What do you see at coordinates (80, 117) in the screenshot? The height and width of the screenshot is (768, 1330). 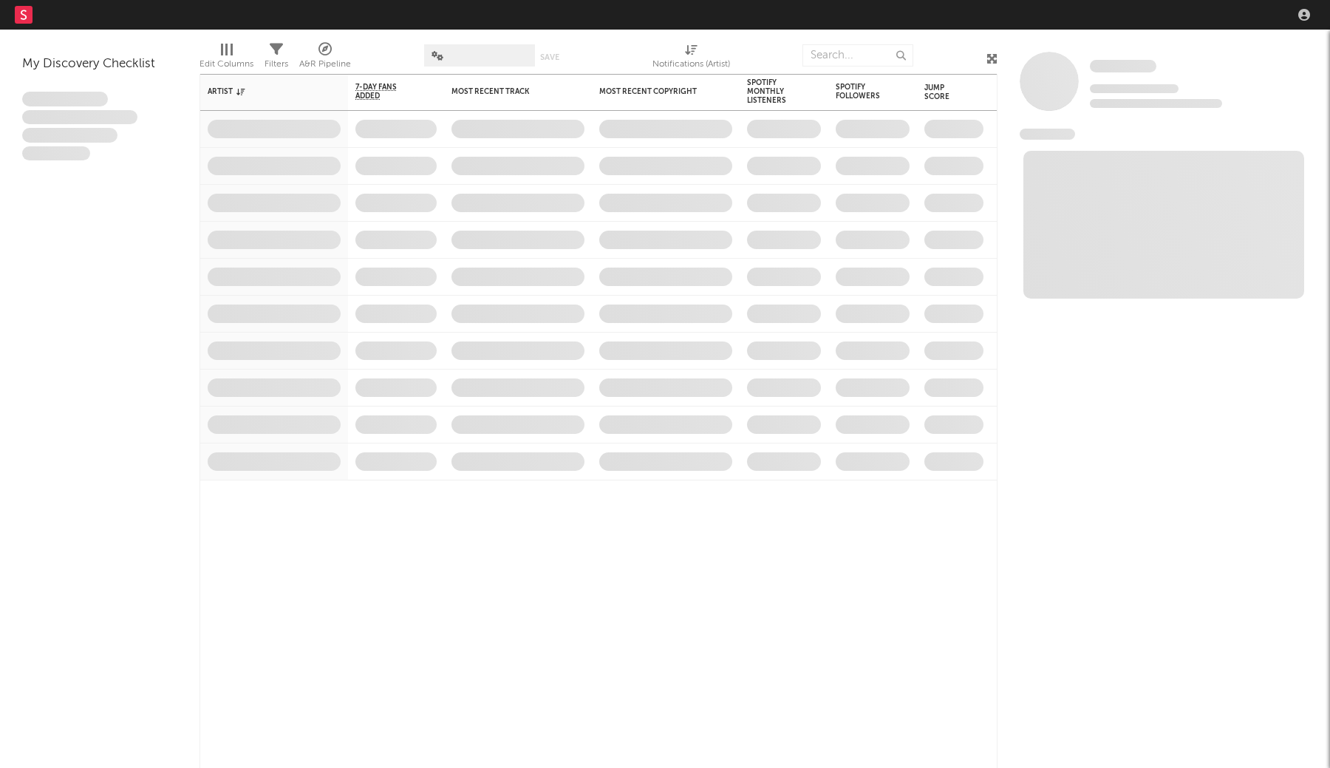 I see `span: Integer aliquet in purus et` at bounding box center [80, 117].